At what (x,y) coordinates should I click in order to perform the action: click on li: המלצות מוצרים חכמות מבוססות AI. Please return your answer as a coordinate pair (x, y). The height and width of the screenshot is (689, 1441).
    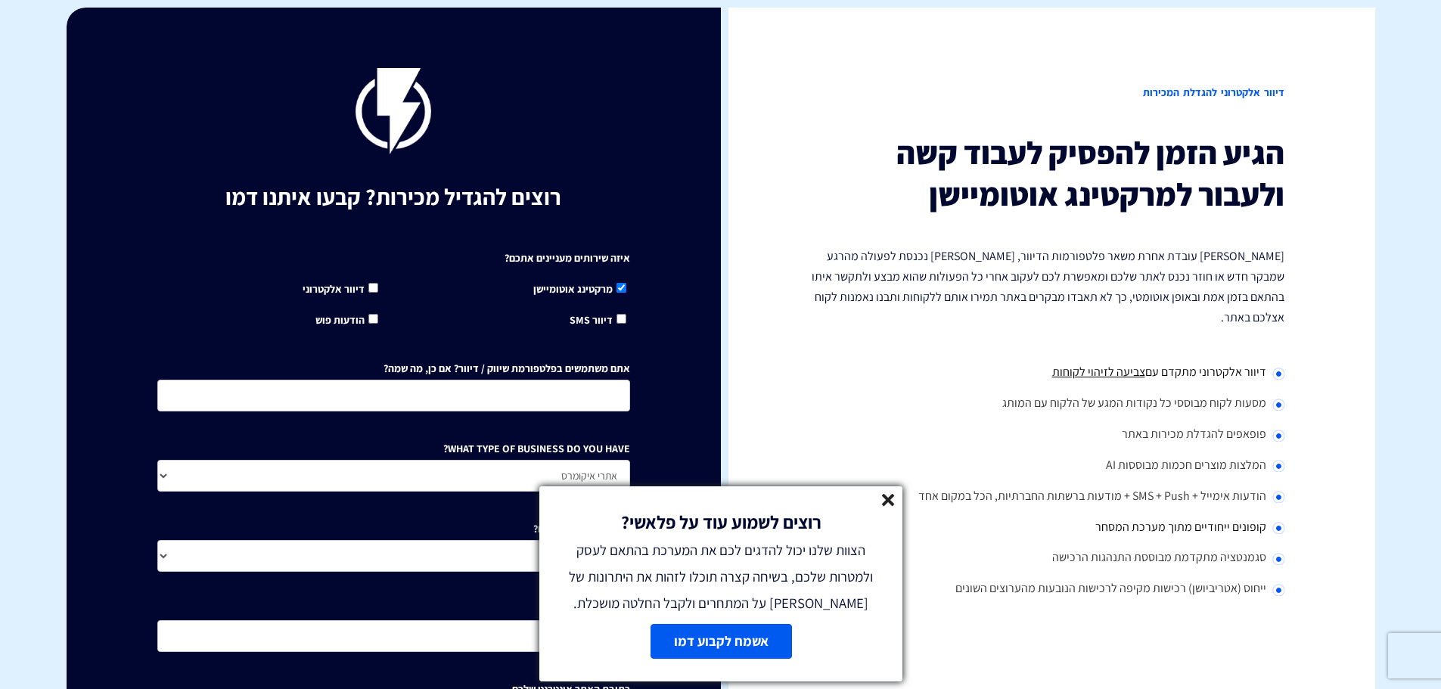
    Looking at the image, I should click on (1048, 466).